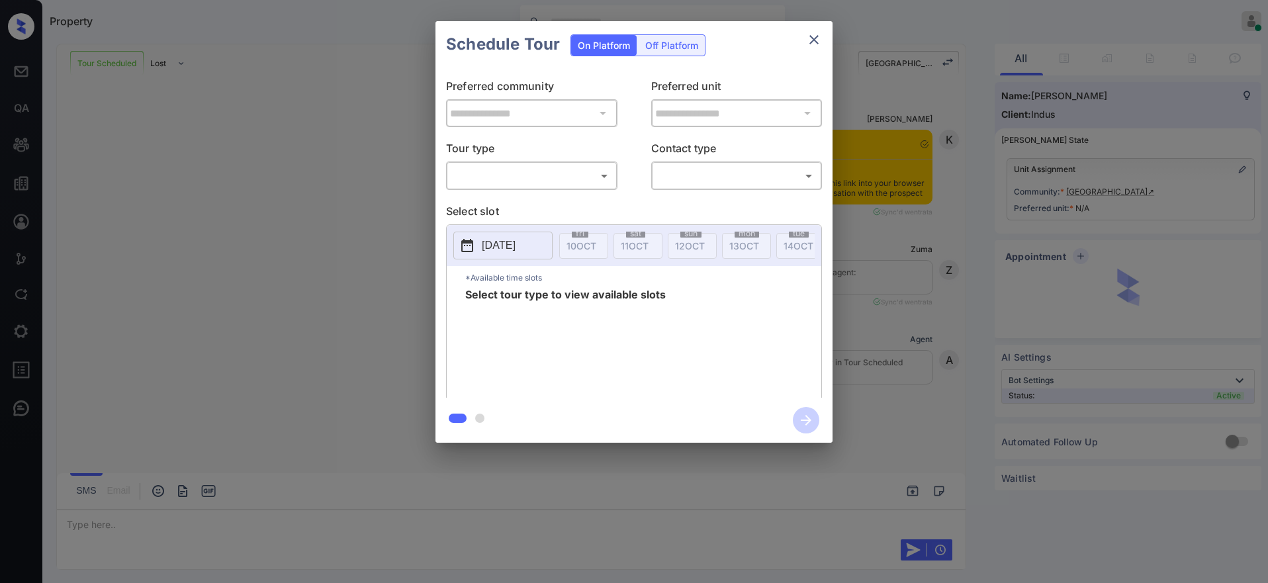 This screenshot has width=1268, height=583. Describe the element at coordinates (503, 44) in the screenshot. I see `h2: Schedule Tour` at that location.